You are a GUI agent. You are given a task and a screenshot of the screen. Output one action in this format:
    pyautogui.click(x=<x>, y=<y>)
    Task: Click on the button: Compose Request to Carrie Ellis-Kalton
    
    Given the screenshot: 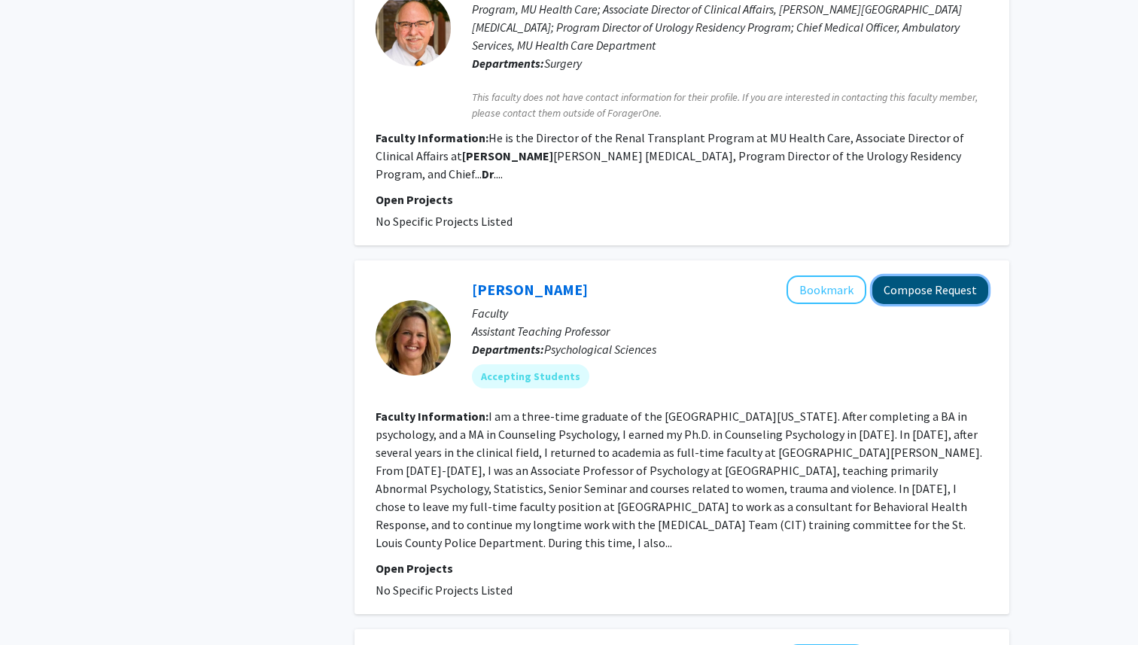 What is the action you would take?
    pyautogui.click(x=930, y=290)
    